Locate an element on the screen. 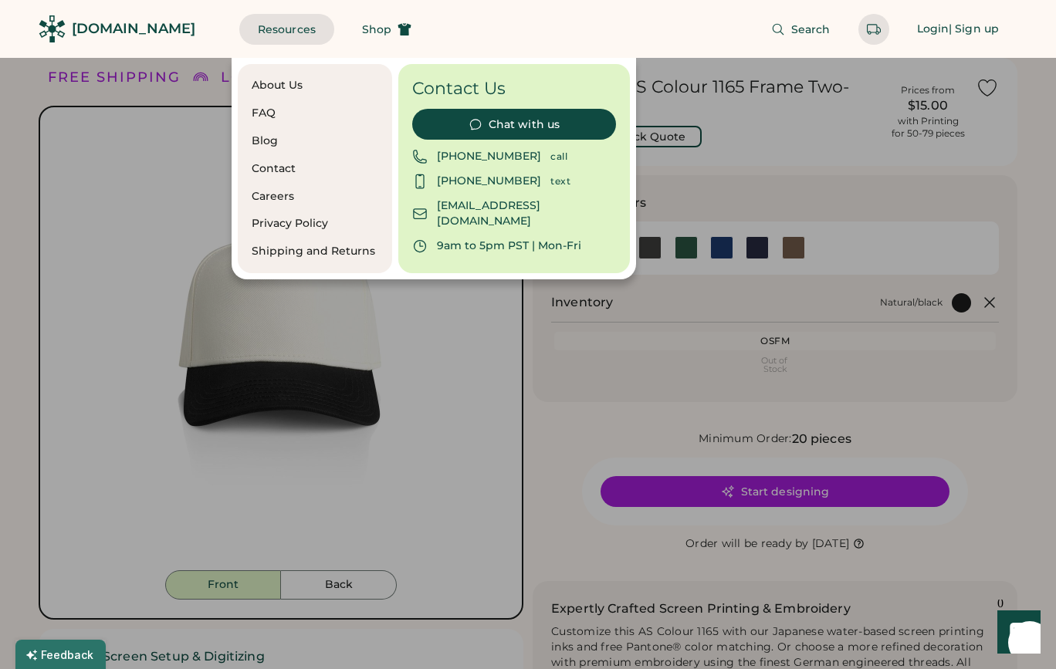 This screenshot has height=669, width=1056. a: FAQ is located at coordinates (315, 113).